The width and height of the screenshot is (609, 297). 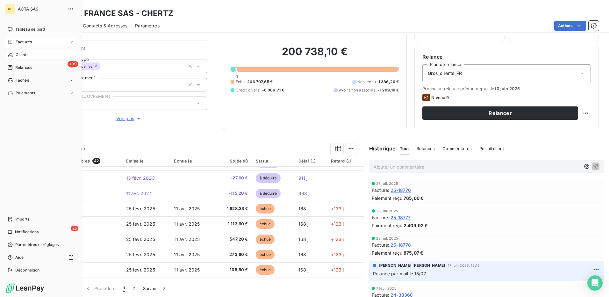 I want to click on h2: 200 738,10 €, so click(x=315, y=55).